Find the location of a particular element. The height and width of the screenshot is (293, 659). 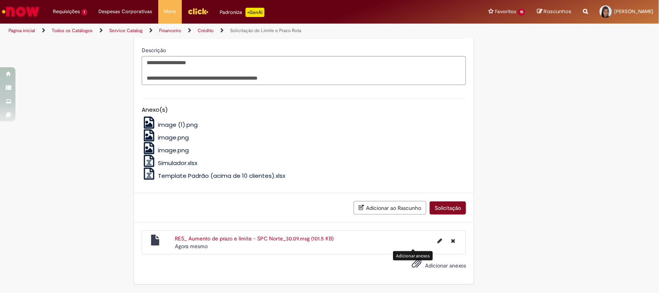

a: image (1).png is located at coordinates (170, 124).